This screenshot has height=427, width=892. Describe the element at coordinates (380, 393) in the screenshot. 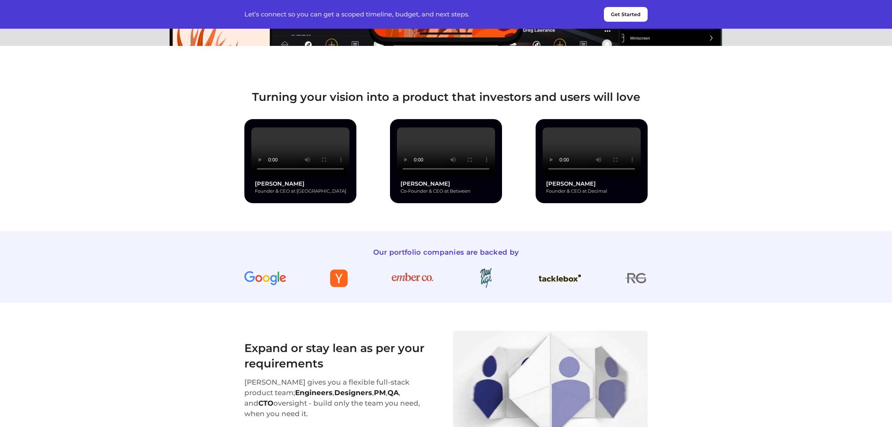

I see `strong: PM` at that location.